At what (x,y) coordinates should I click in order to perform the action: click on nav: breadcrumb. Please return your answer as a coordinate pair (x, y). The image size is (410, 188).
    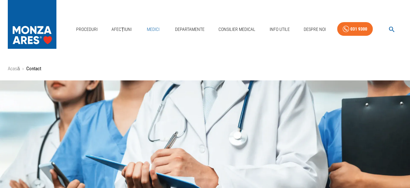
    Looking at the image, I should click on (205, 68).